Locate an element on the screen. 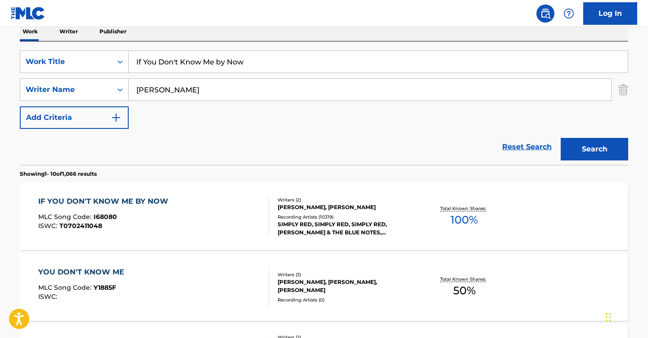  img: search is located at coordinates (546, 14).